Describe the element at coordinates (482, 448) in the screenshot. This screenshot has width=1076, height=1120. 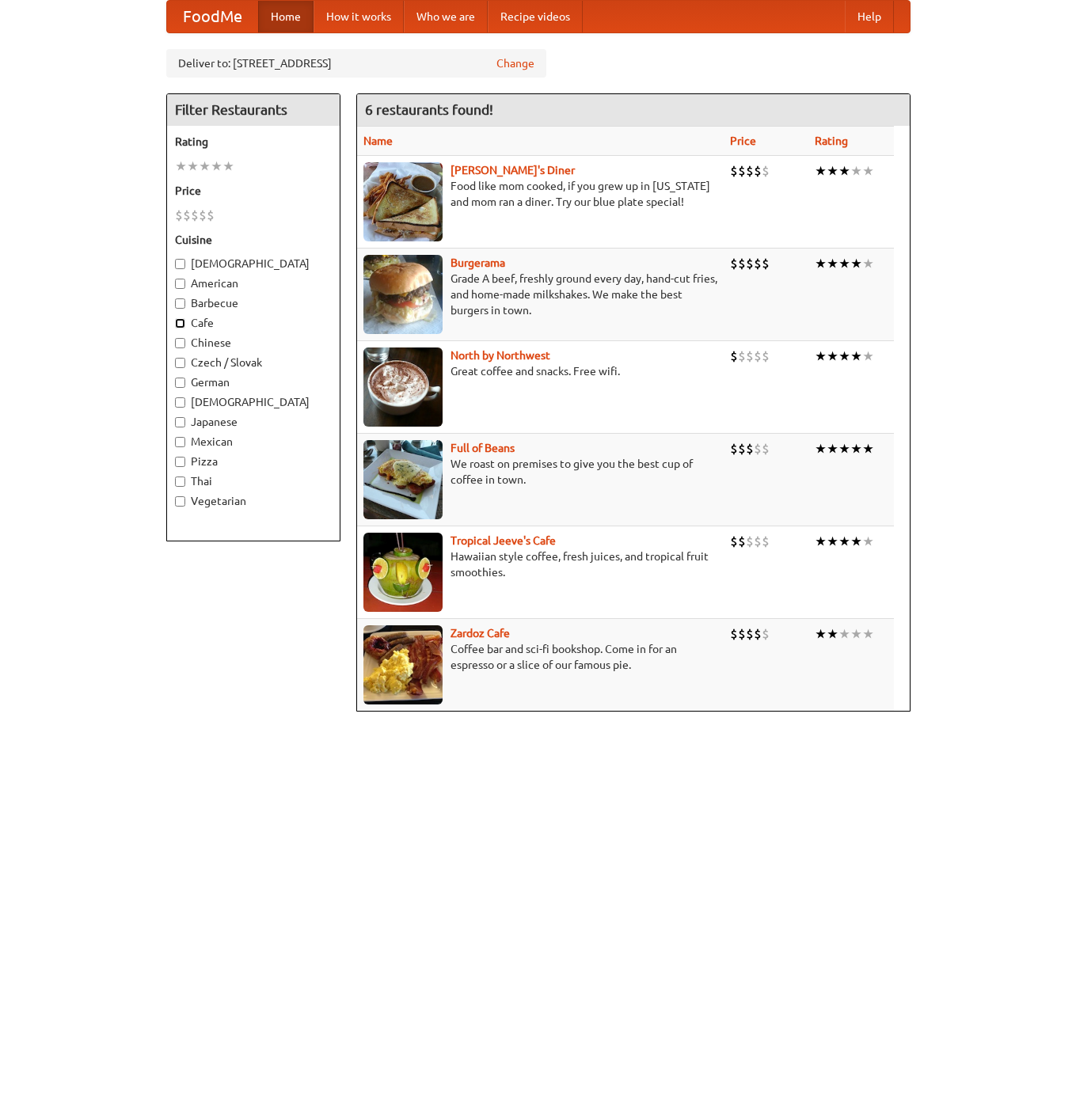
I see `b: Full of Beans` at that location.